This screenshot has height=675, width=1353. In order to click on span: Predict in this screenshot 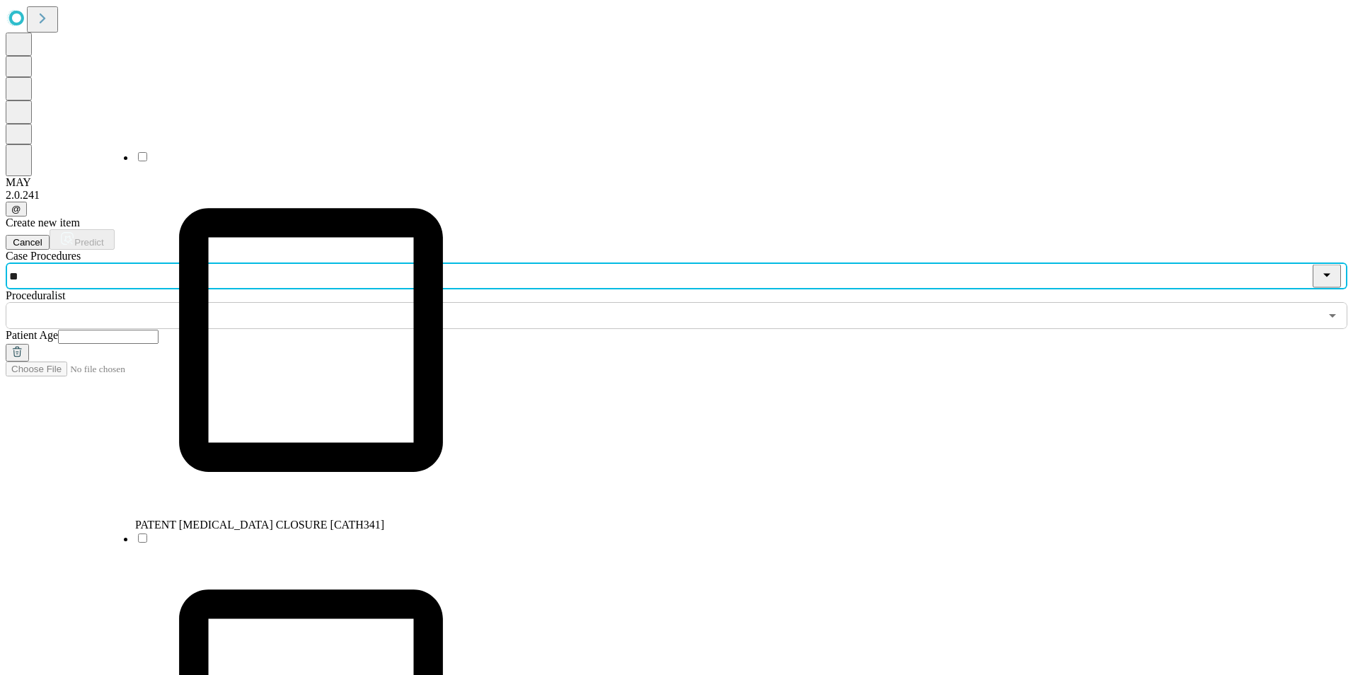, I will do `click(88, 242)`.